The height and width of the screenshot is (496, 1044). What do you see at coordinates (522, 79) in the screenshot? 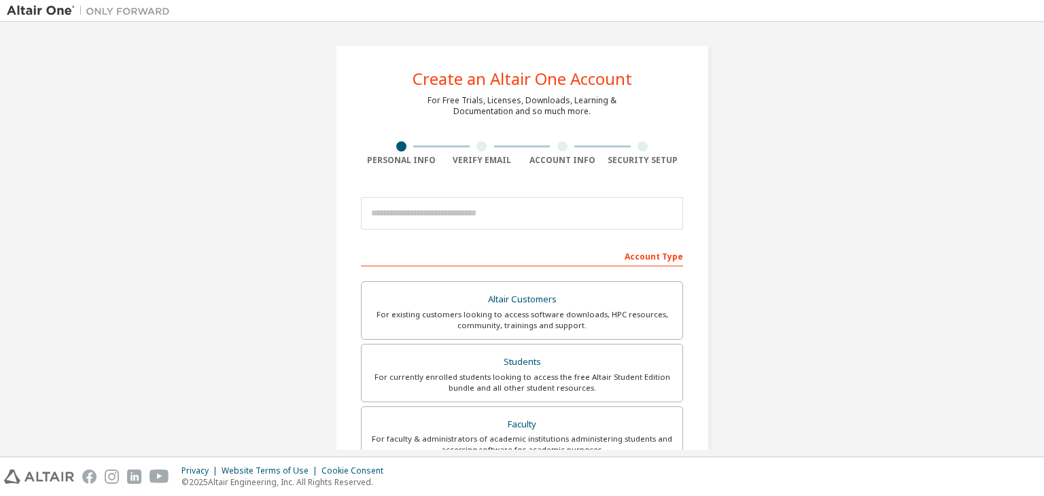
I see `div: Create an Altair One Account` at bounding box center [522, 79].